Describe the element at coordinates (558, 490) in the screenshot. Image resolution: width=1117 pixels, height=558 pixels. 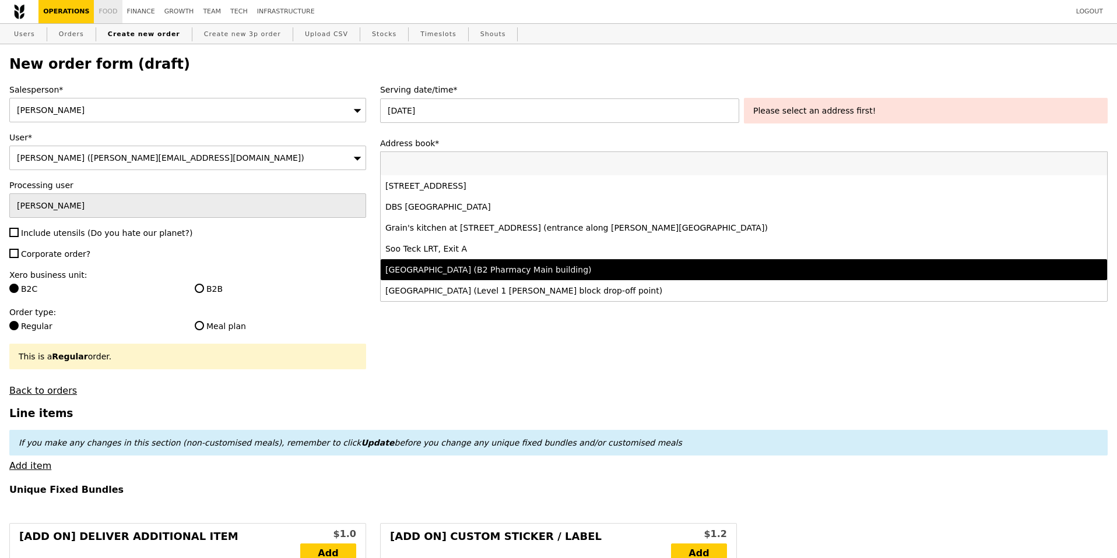
I see `h4: Unique Fixed Bundles` at that location.